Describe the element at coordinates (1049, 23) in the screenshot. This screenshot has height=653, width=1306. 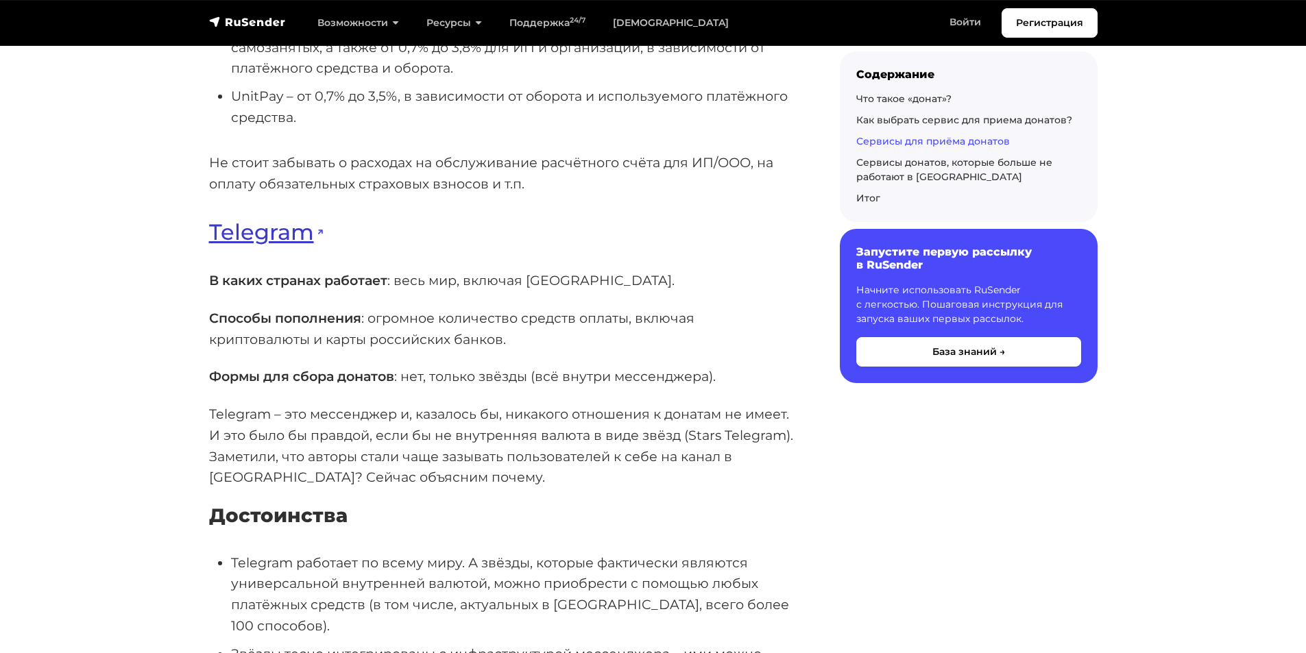
I see `a: Регистрация` at that location.